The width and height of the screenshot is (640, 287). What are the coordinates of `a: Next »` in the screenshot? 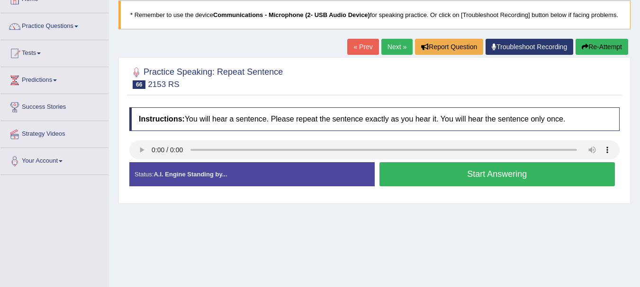 It's located at (397, 47).